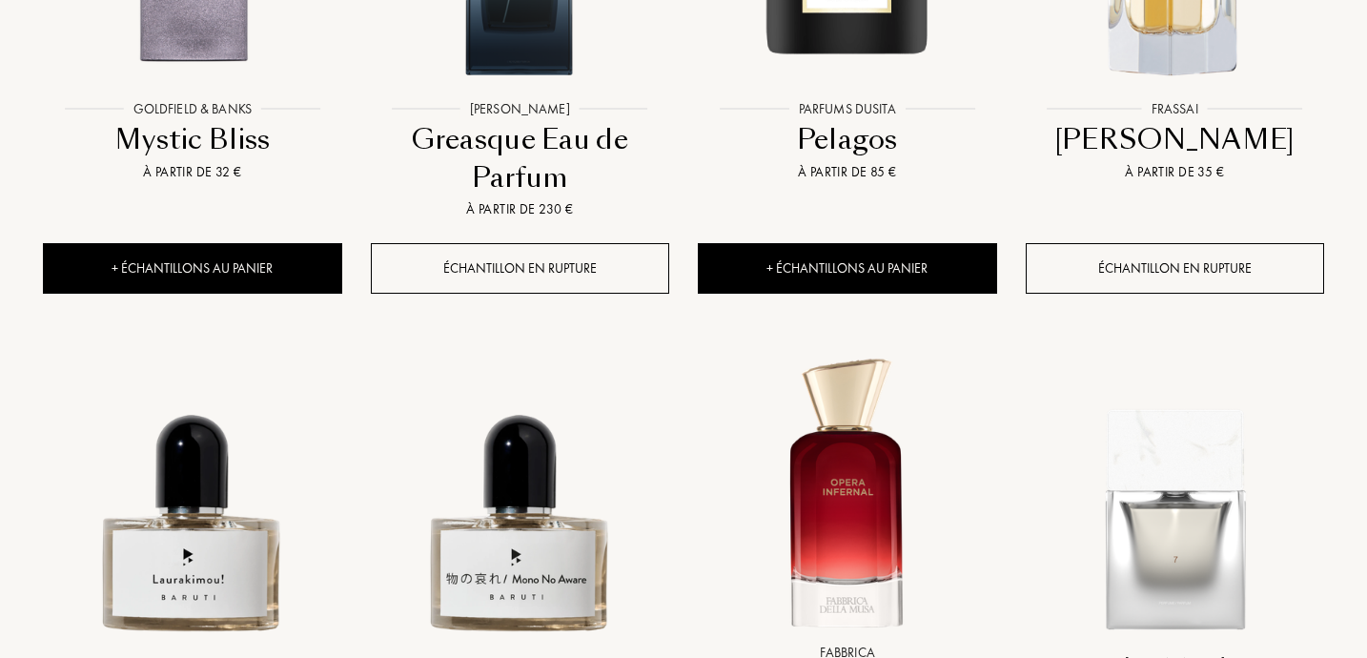 The width and height of the screenshot is (1367, 658). Describe the element at coordinates (520, 495) in the screenshot. I see `img: Mono No Aware Baruti` at that location.